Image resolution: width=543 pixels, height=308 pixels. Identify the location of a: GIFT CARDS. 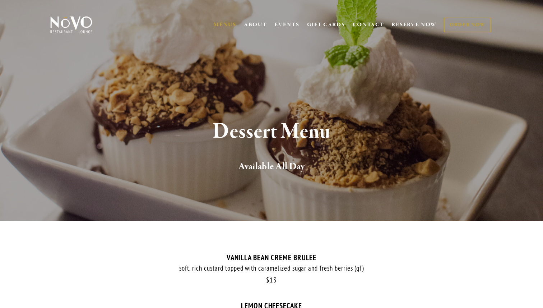
(326, 25).